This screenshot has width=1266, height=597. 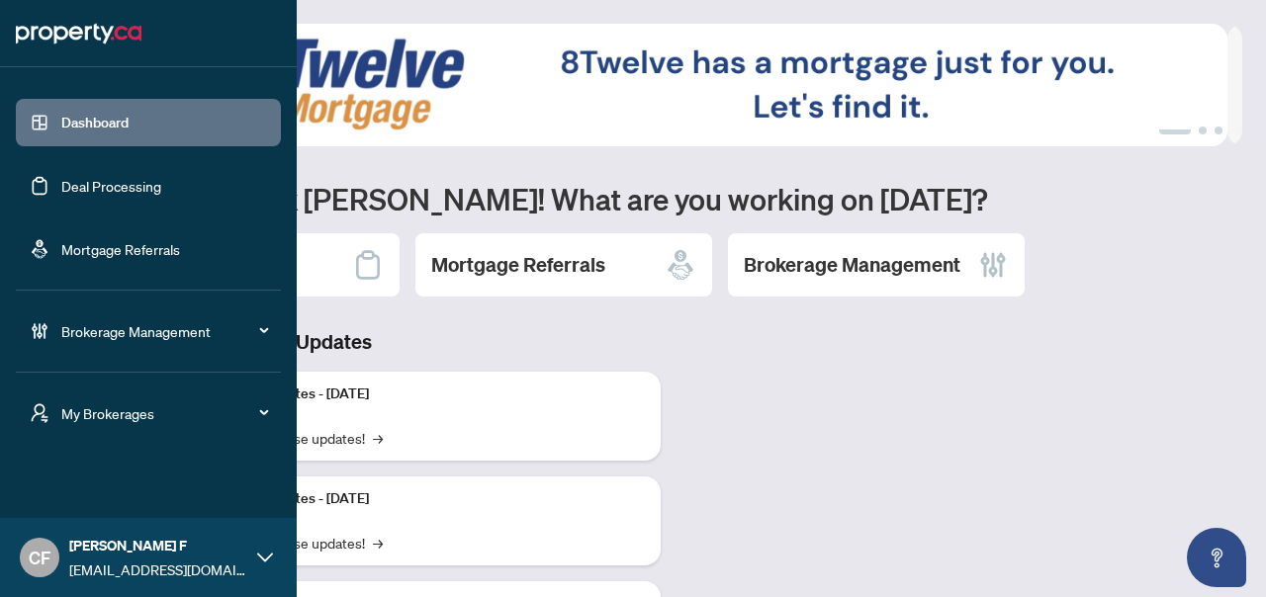 What do you see at coordinates (164, 331) in the screenshot?
I see `span: Brokerage Management` at bounding box center [164, 331].